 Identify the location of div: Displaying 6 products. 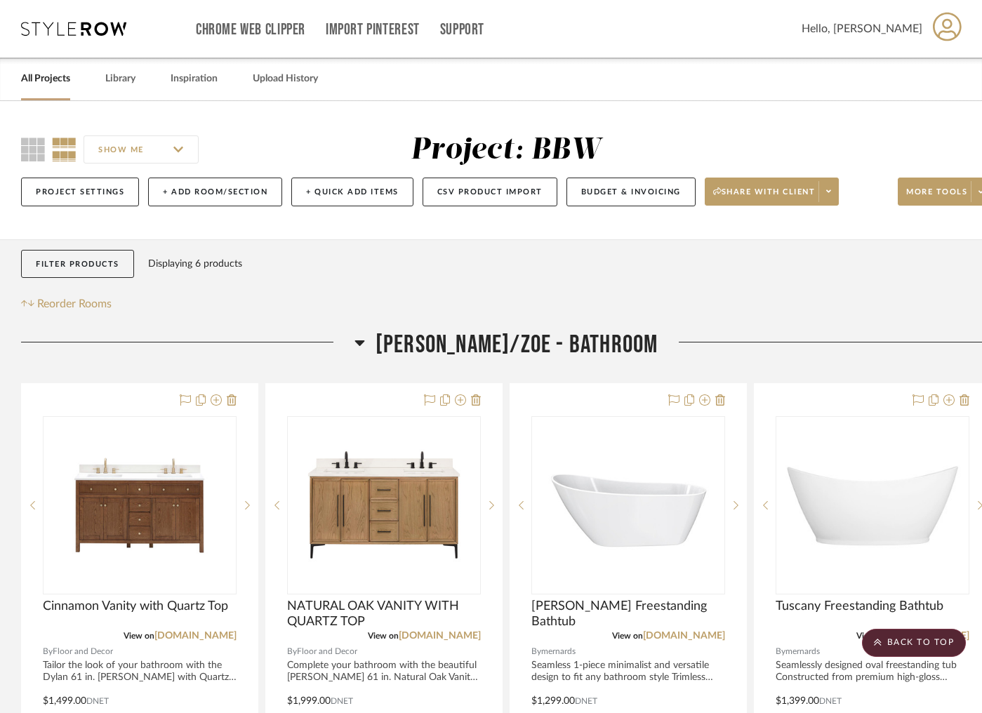
(195, 264).